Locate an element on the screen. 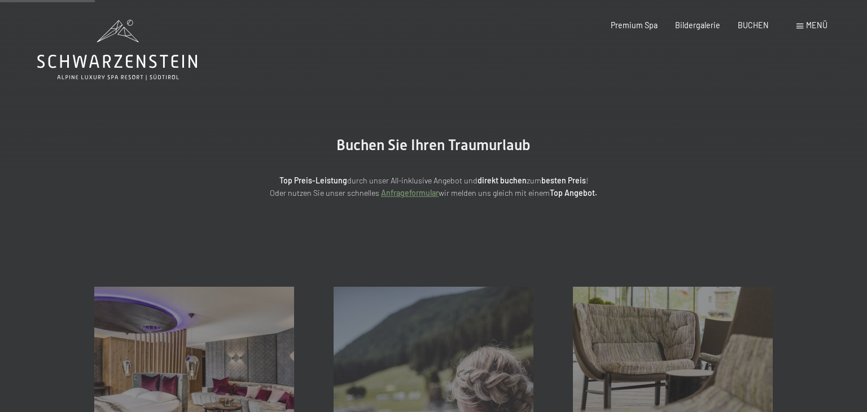 This screenshot has height=412, width=867. strong: Top Preis-Leistung is located at coordinates (313, 180).